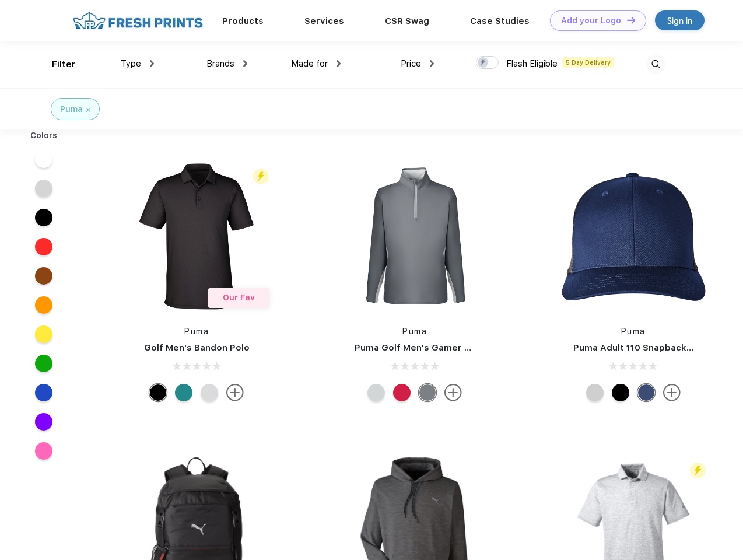  I want to click on a: Puma Golf Men's Gamer Golf Quarter-Zip, so click(446, 347).